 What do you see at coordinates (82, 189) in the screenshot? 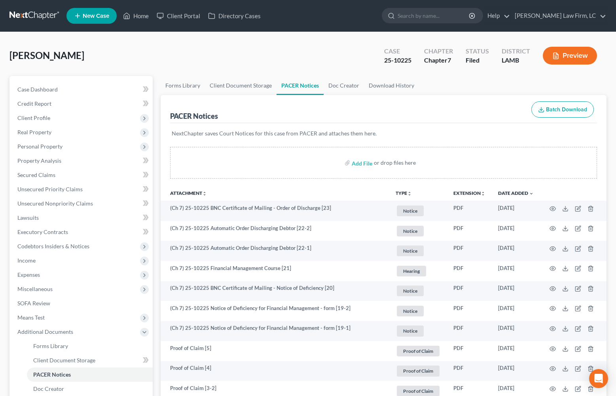
I see `a: Unsecured Priority Claims` at bounding box center [82, 189].